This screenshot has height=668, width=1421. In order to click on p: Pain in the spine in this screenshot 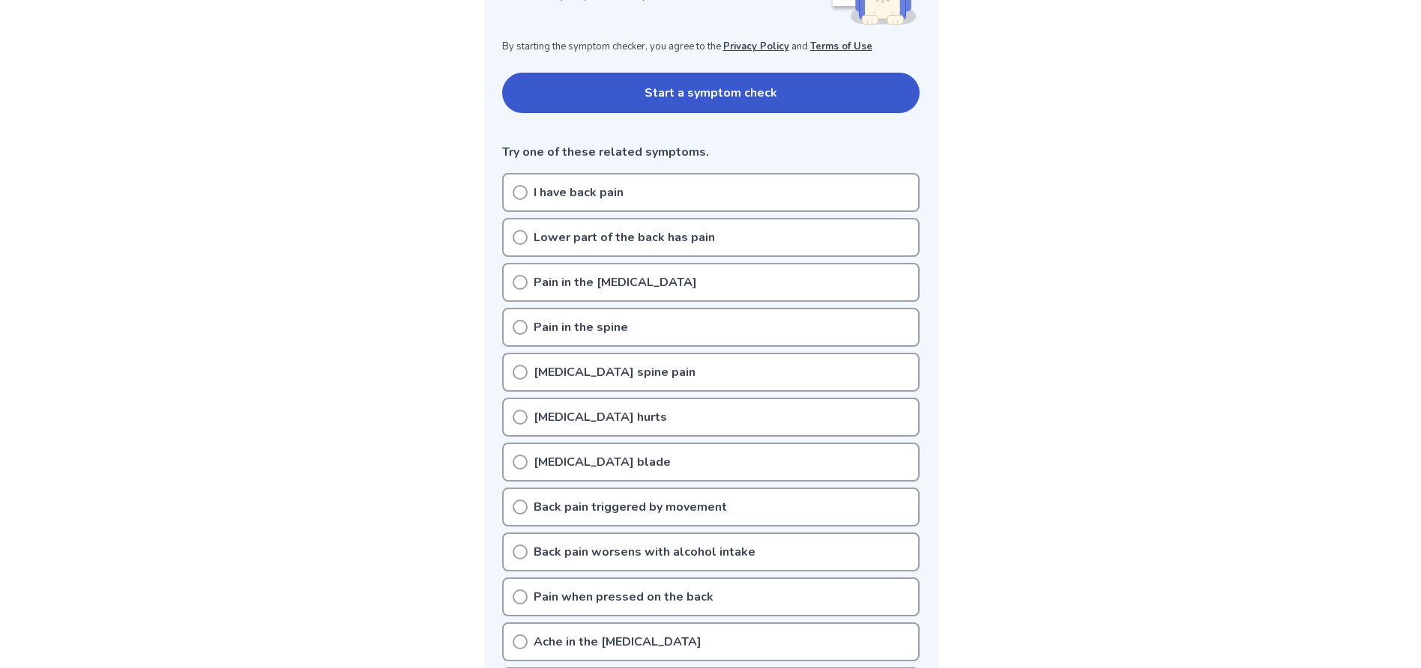, I will do `click(581, 327)`.